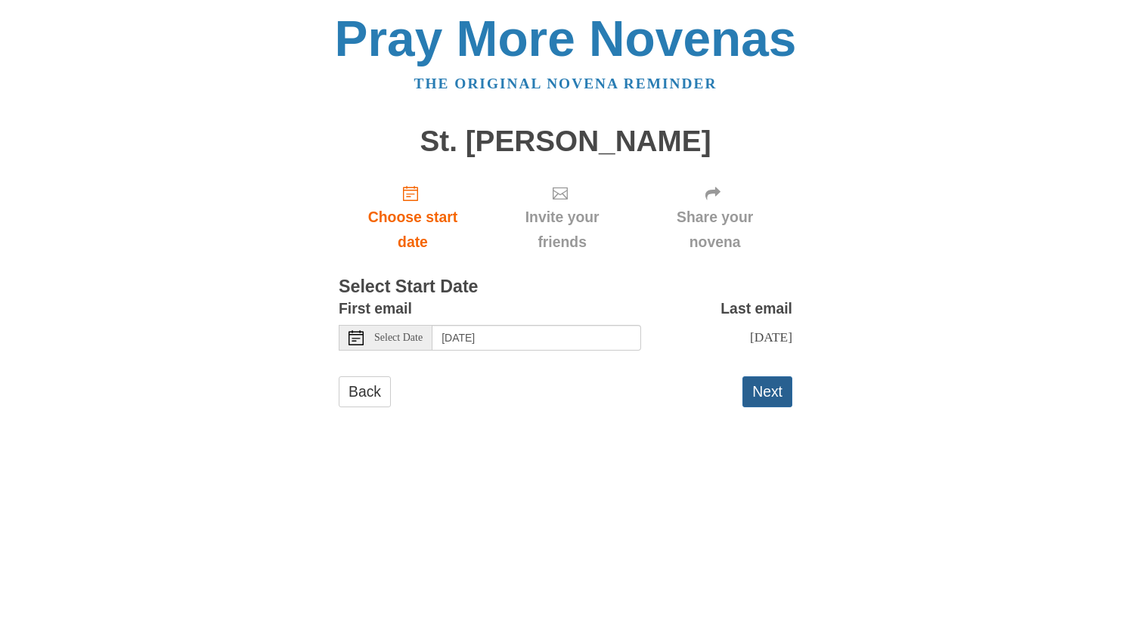 The width and height of the screenshot is (1131, 640). Describe the element at coordinates (756, 308) in the screenshot. I see `label: Last email` at that location.